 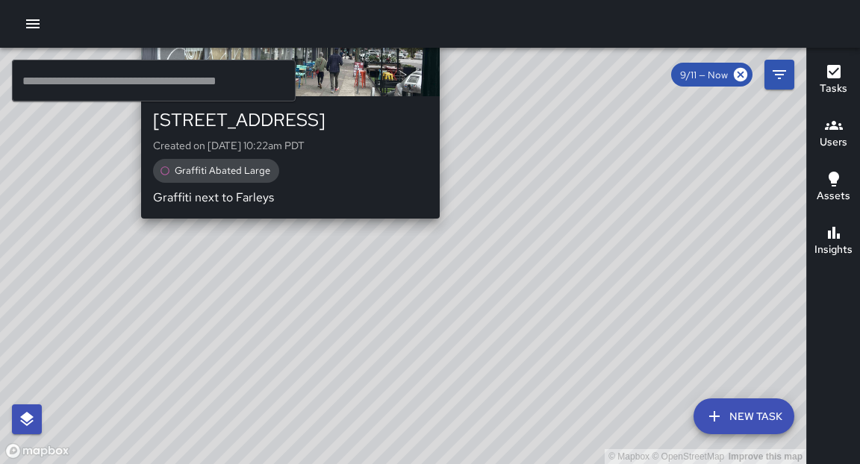 What do you see at coordinates (833, 196) in the screenshot?
I see `h6: Assets` at bounding box center [833, 196].